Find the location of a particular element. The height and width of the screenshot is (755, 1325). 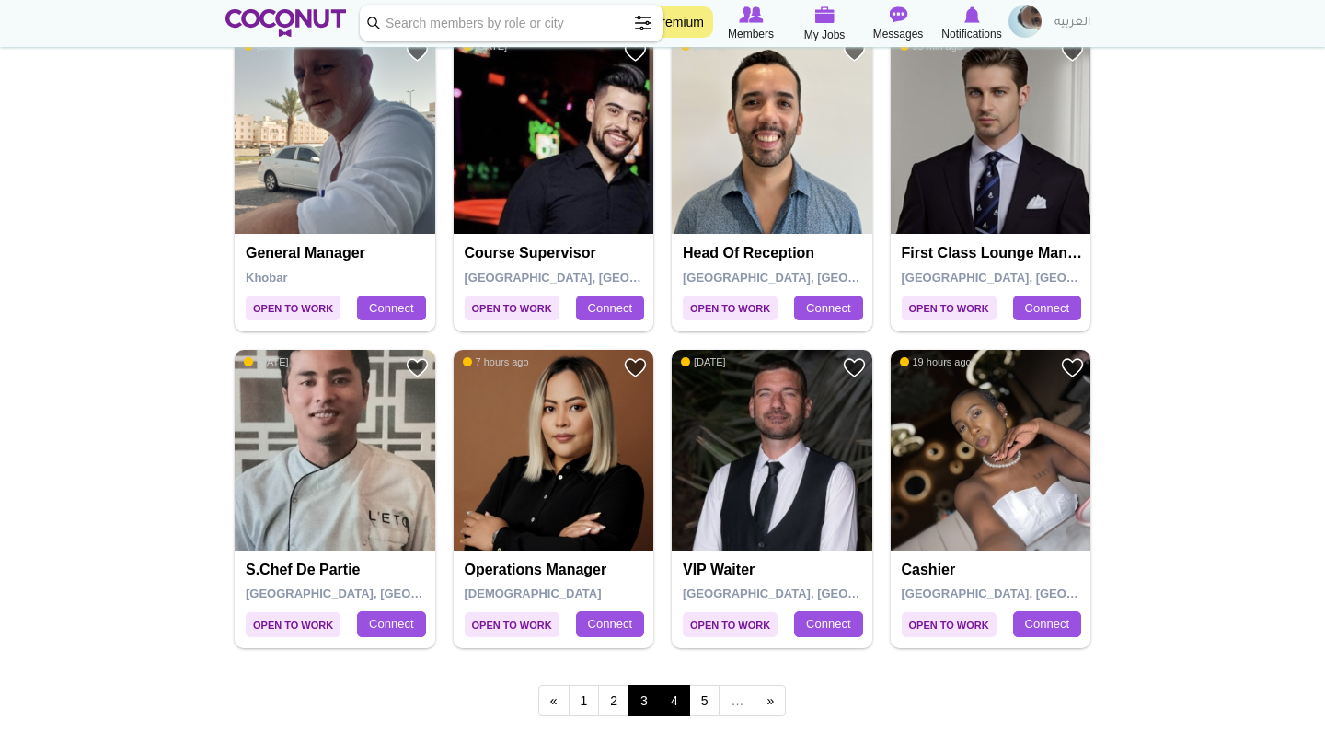

span: Members is located at coordinates (751, 34).